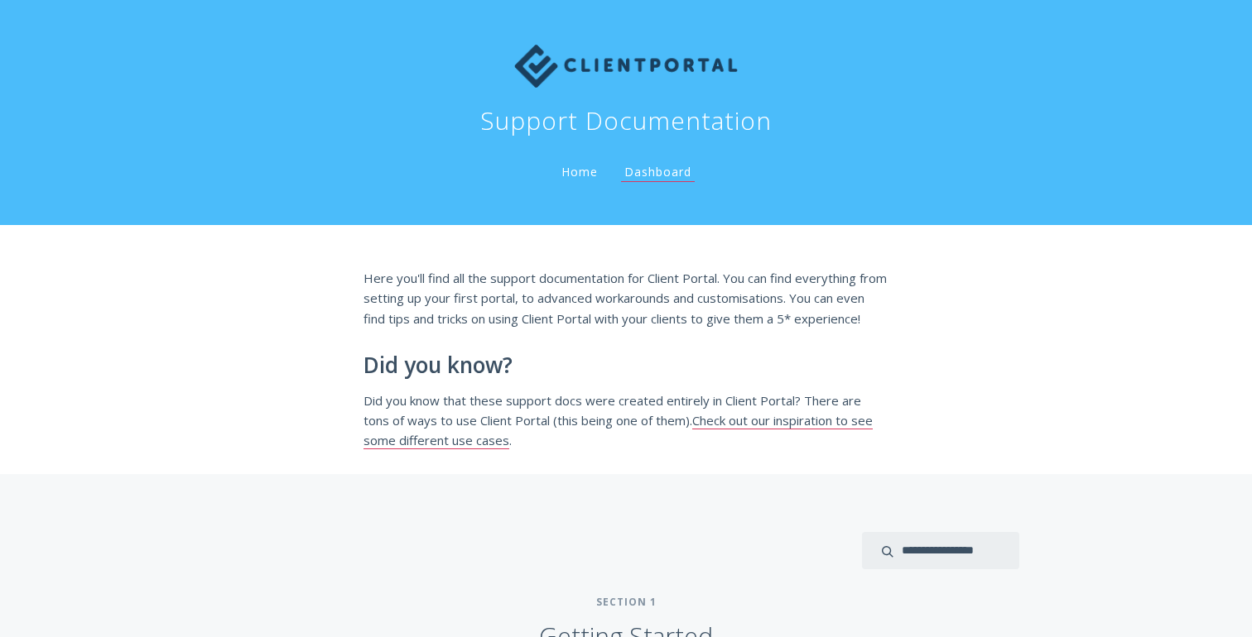 The width and height of the screenshot is (1252, 637). Describe the element at coordinates (626, 121) in the screenshot. I see `h1: Support Documentation` at that location.